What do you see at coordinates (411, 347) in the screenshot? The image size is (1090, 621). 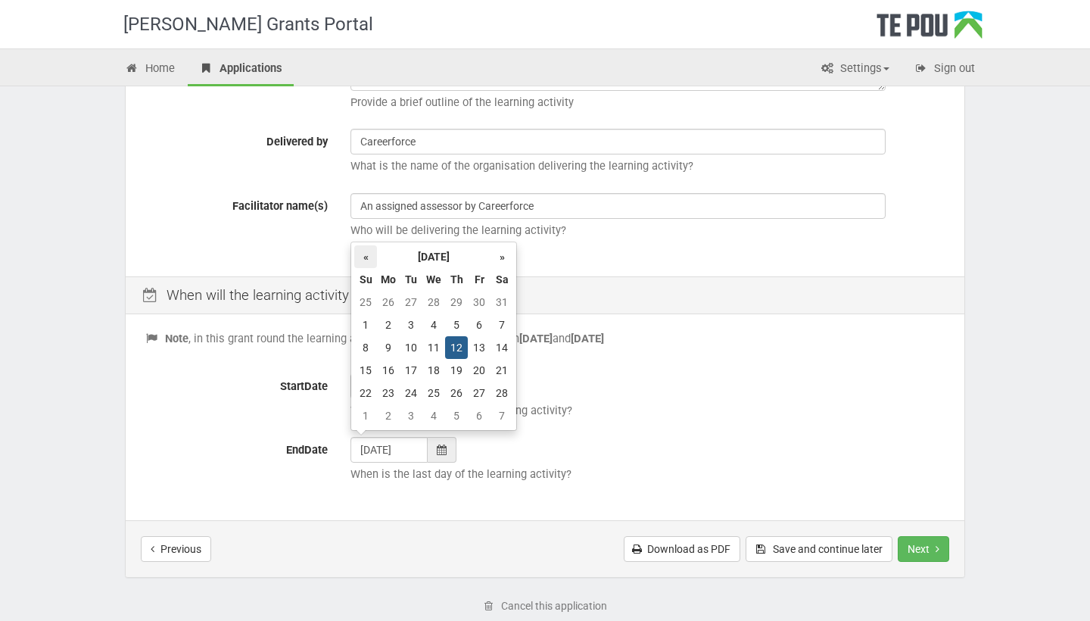 I see `td: 10` at bounding box center [411, 347].